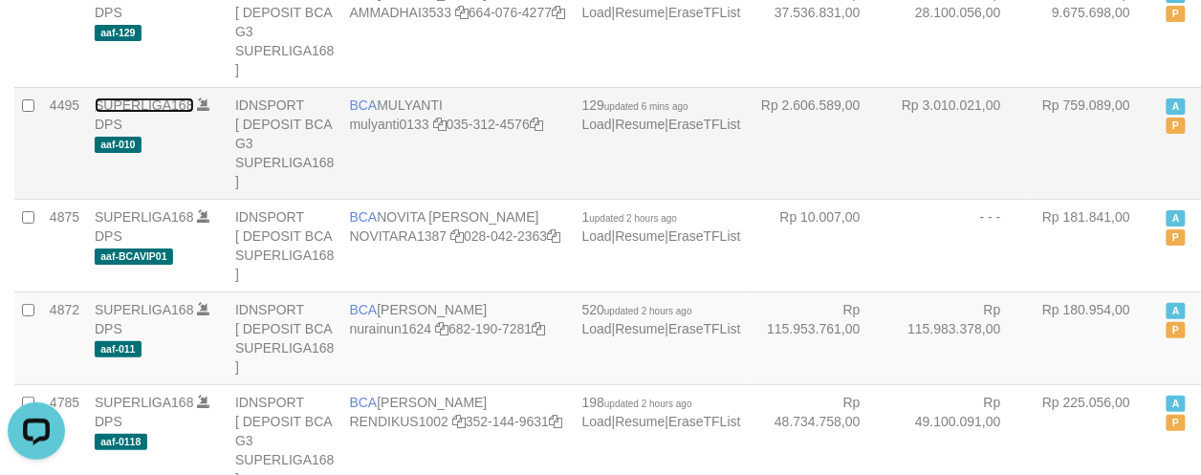 Image resolution: width=1201 pixels, height=475 pixels. What do you see at coordinates (459, 422) in the screenshot?
I see `a: Copy RENDIKUS1002 to clipboard` at bounding box center [459, 422].